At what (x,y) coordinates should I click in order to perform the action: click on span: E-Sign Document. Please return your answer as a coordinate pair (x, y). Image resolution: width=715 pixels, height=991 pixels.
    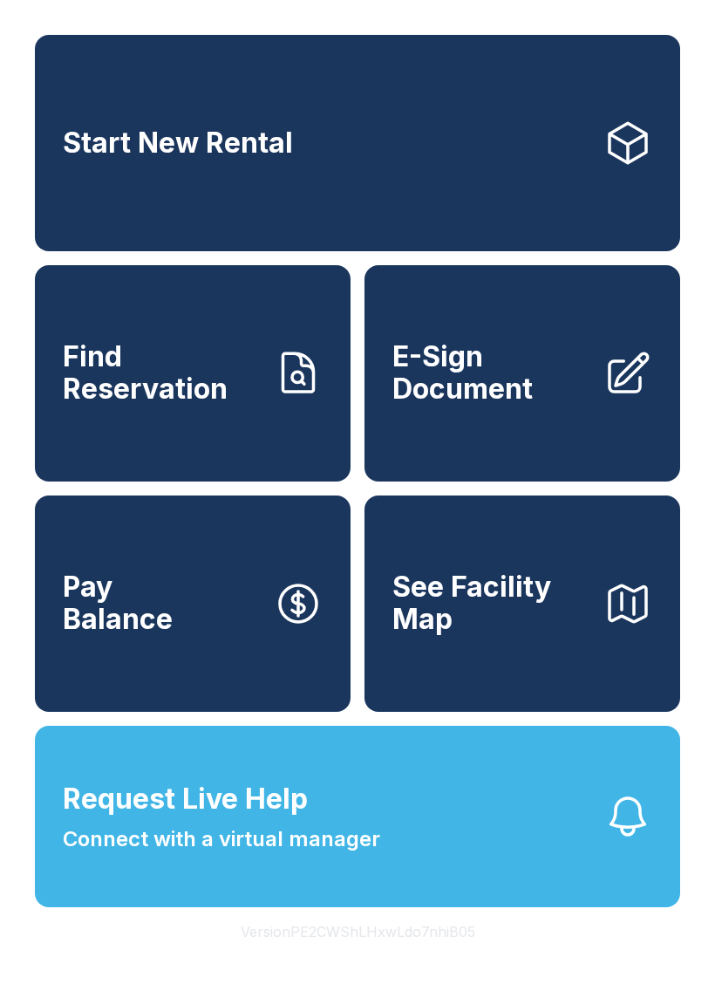
    Looking at the image, I should click on (491, 372).